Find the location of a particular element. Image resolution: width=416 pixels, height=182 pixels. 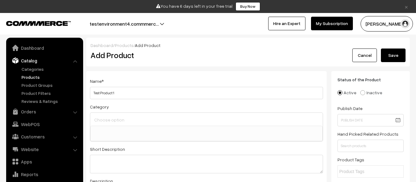

span: Status of the Product is located at coordinates (363, 79).